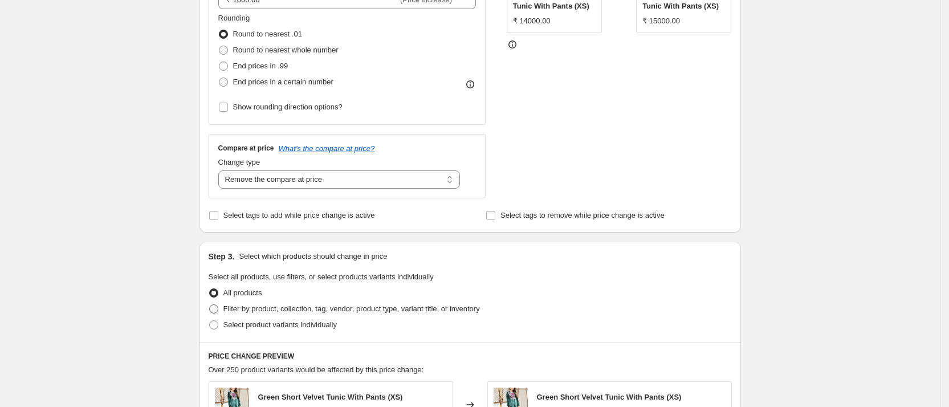 This screenshot has height=407, width=949. Describe the element at coordinates (352, 308) in the screenshot. I see `span: Filter by product, collection, tag, vendor, product type, variant title, or inventory` at that location.